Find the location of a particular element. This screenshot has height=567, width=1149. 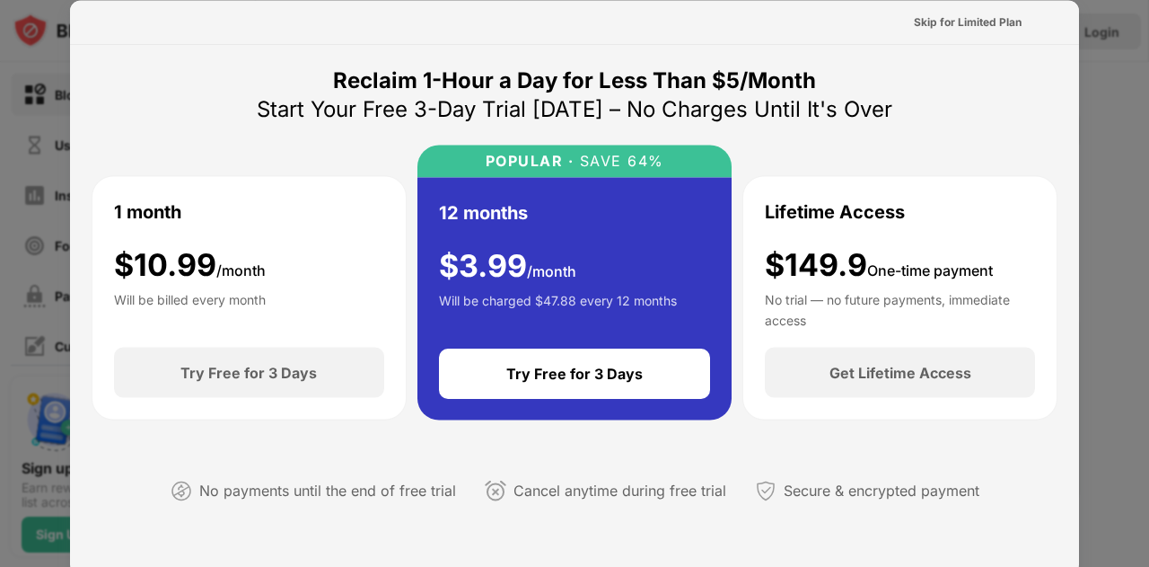

div: No payments until the end of free trial is located at coordinates (328, 490).